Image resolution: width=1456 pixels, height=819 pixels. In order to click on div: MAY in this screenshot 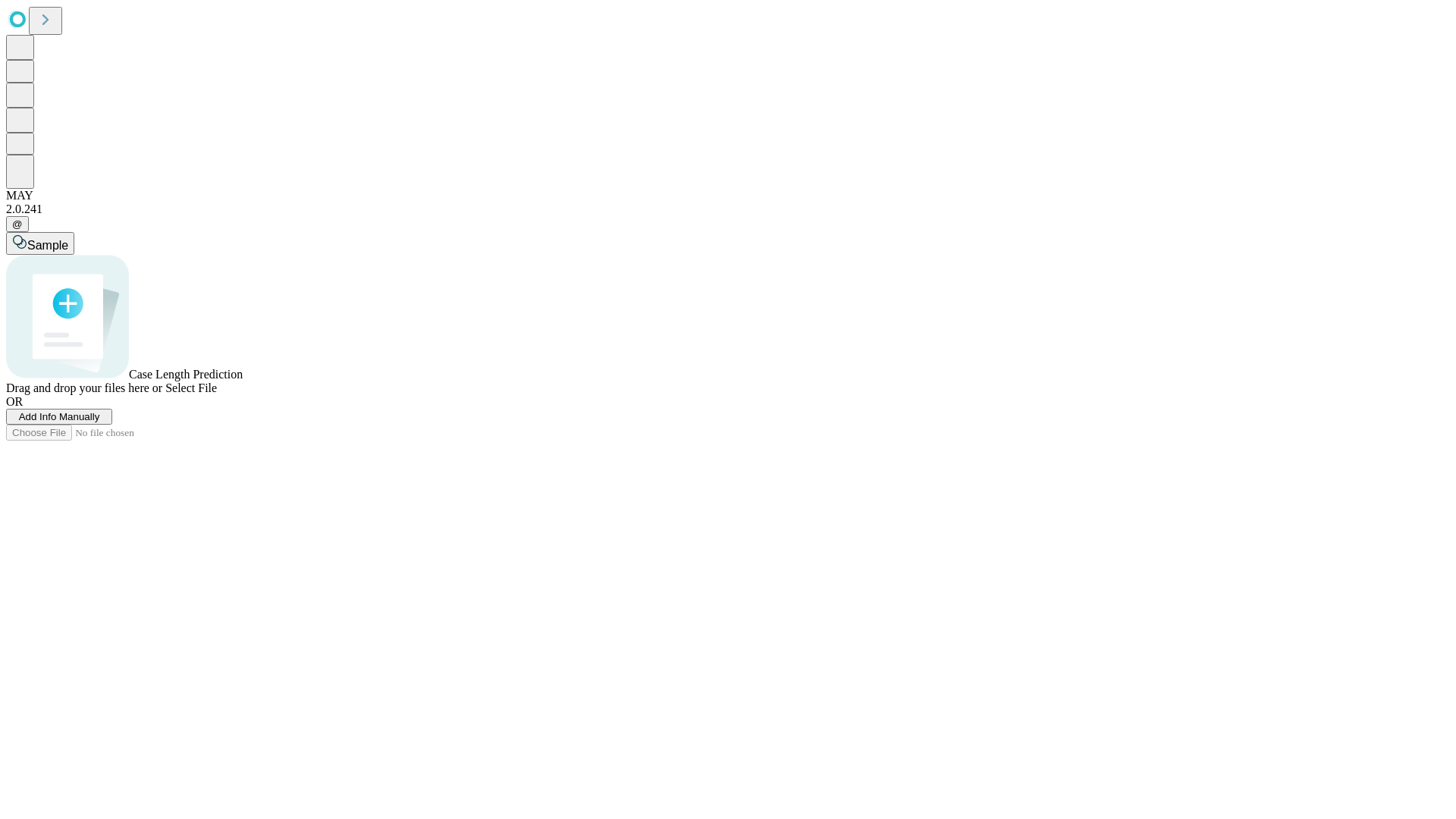, I will do `click(728, 196)`.